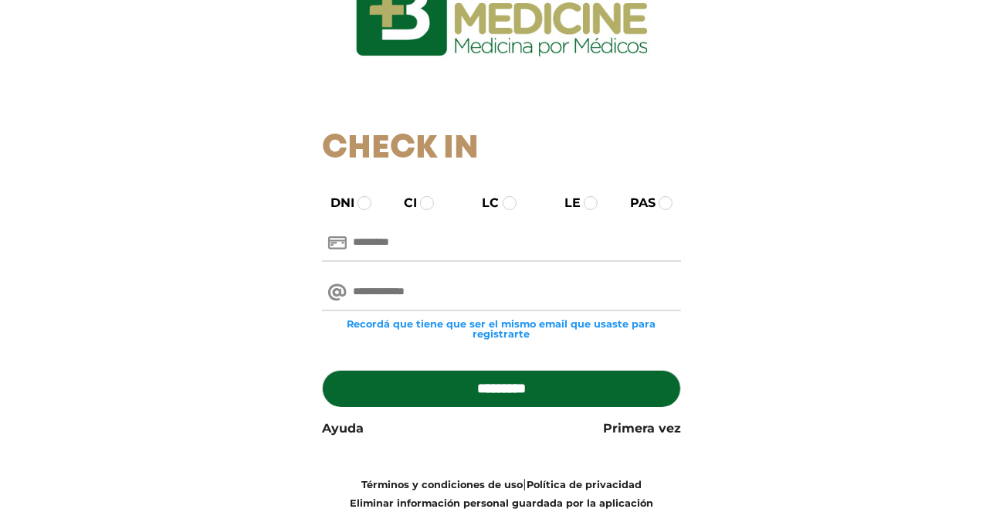 This screenshot has width=1003, height=519. What do you see at coordinates (403, 203) in the screenshot?
I see `label: CI` at bounding box center [403, 203].